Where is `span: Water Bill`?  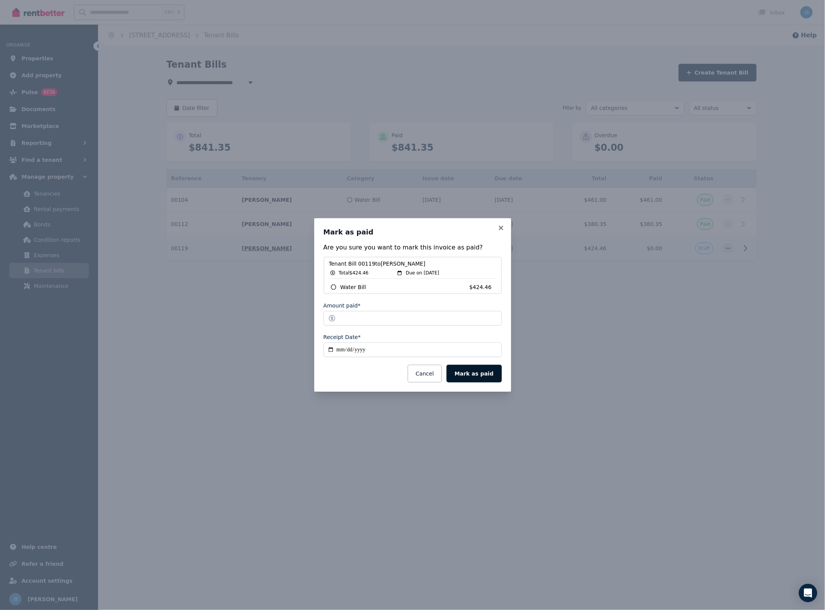 span: Water Bill is located at coordinates (353, 287).